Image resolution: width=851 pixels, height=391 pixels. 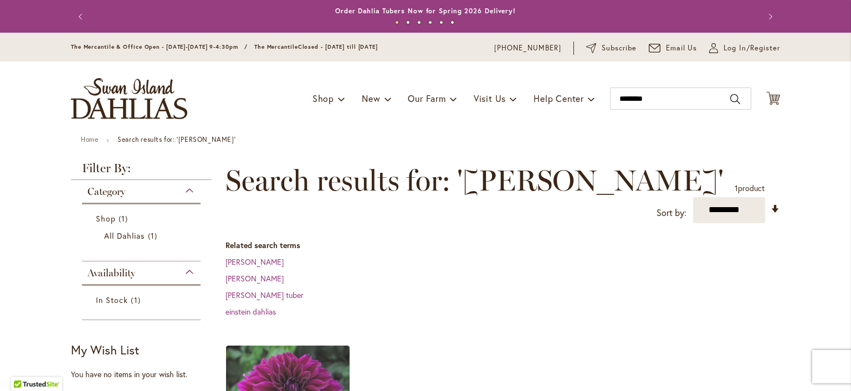 I want to click on strong: My Wish List, so click(x=105, y=349).